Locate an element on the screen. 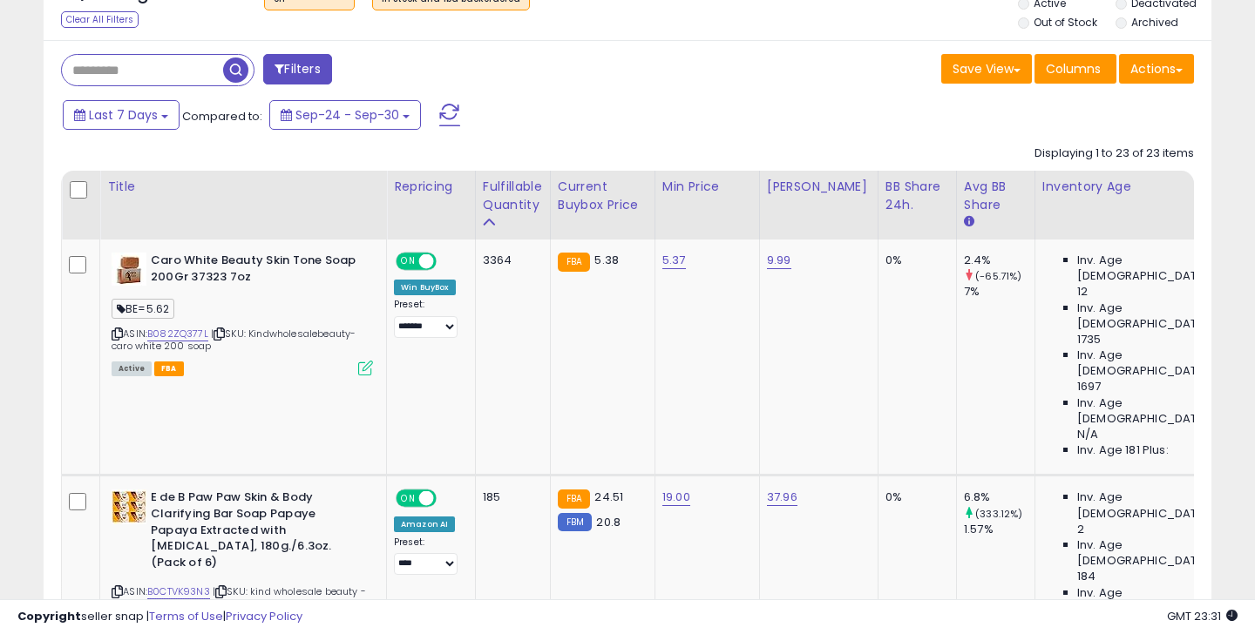 The image size is (1255, 634). span: All listings currently available for purchase on Amazon is located at coordinates (132, 369).